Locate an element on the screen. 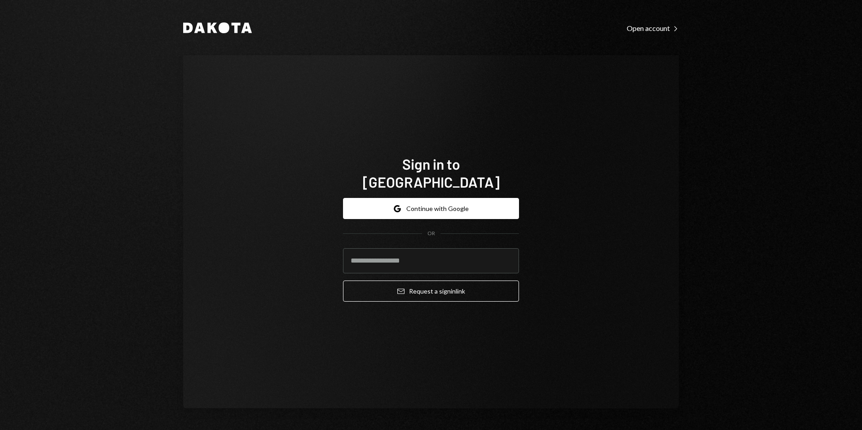  button: Continue with Google is located at coordinates (431, 208).